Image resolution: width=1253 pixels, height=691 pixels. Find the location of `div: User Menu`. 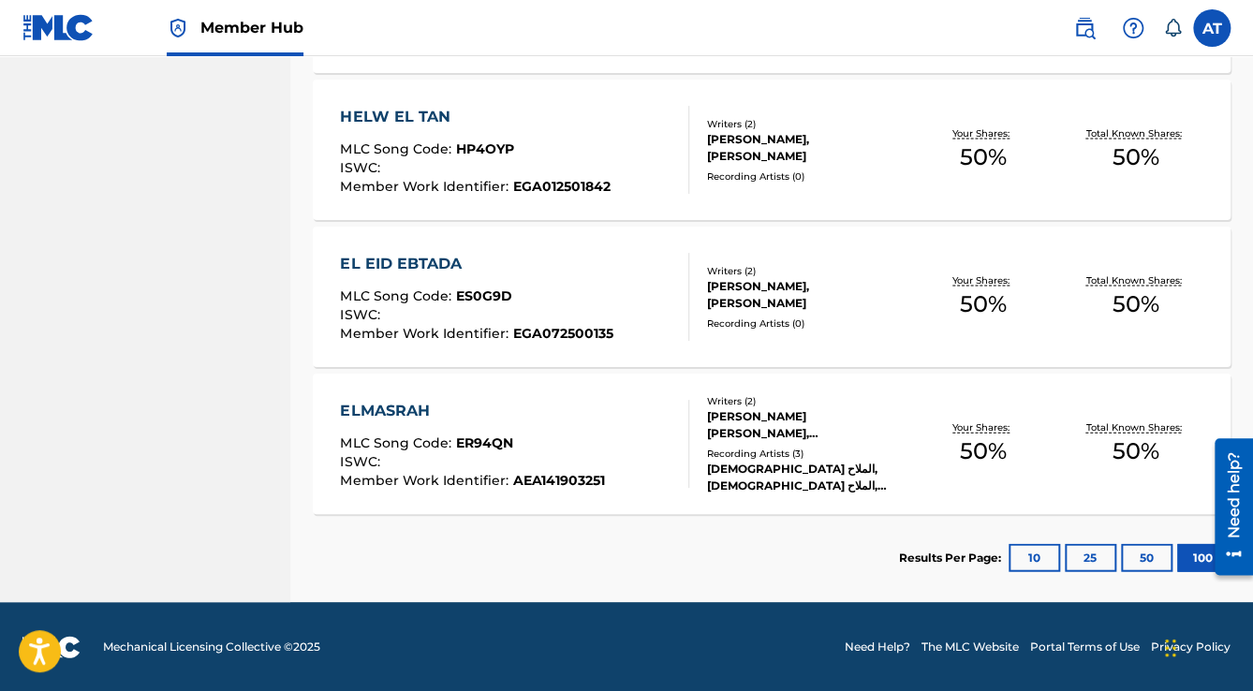

div: User Menu is located at coordinates (1212, 28).